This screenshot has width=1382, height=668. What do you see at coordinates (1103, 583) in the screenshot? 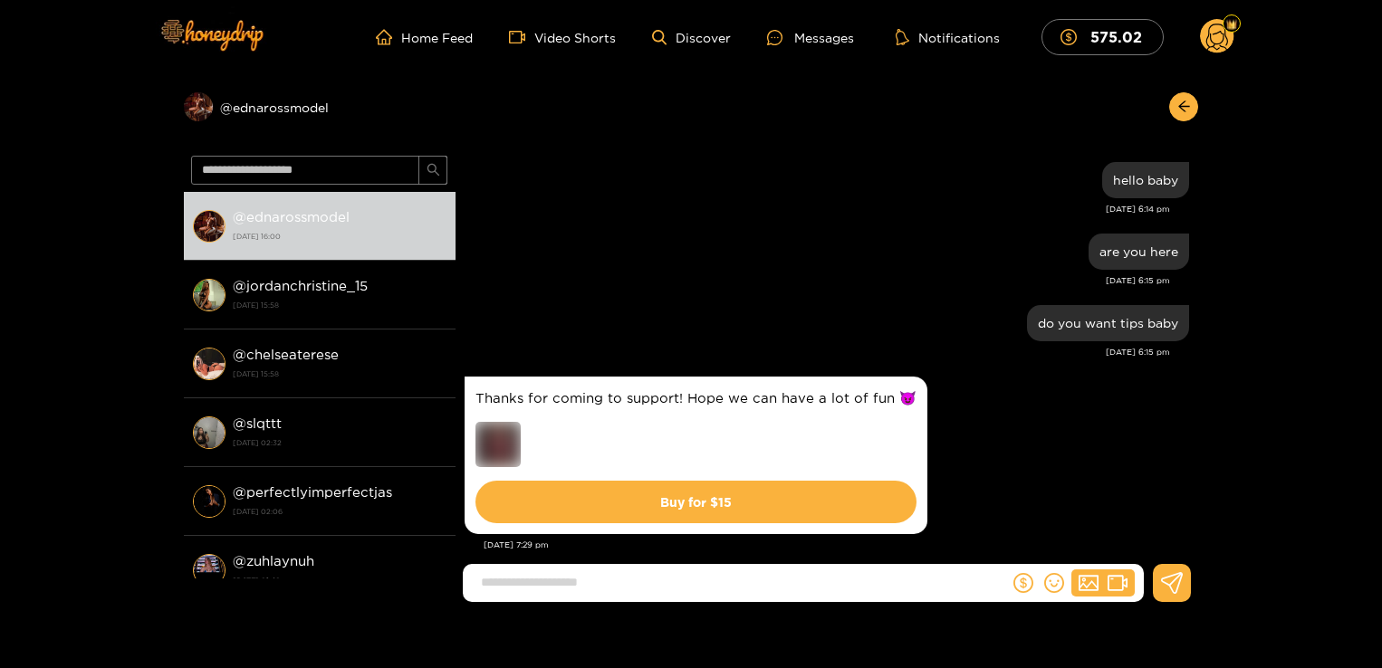
I see `button: picturevideo-camera` at bounding box center [1103, 583].